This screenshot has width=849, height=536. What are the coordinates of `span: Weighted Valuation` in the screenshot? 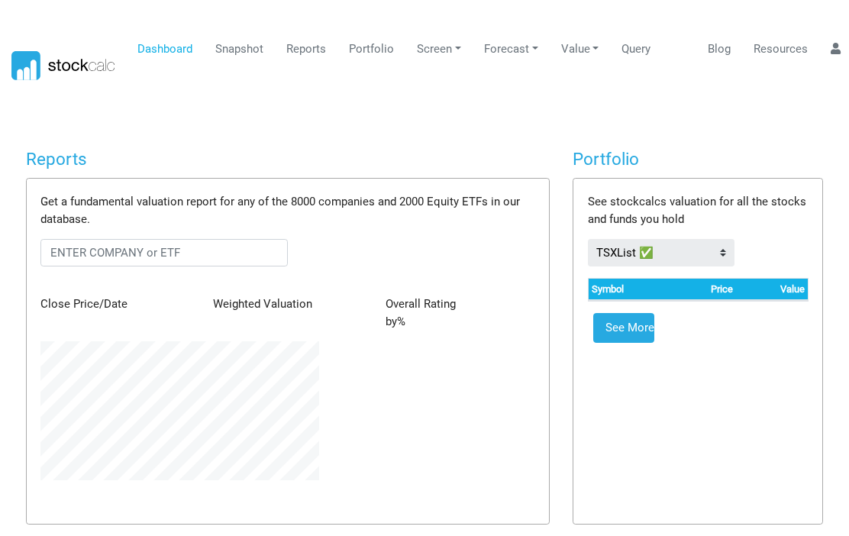 It's located at (263, 304).